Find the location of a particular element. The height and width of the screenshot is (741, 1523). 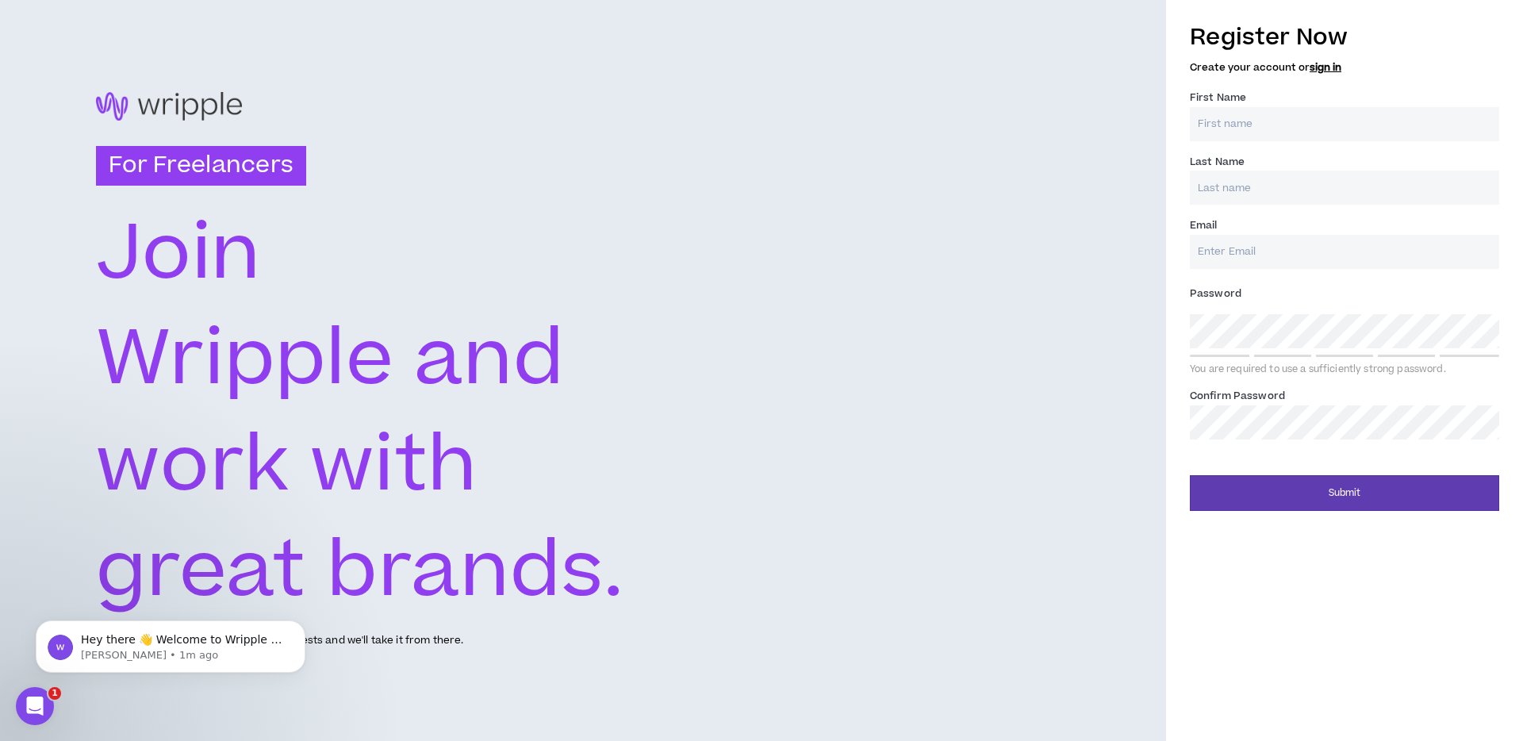

button: Submit is located at coordinates (1344, 492).